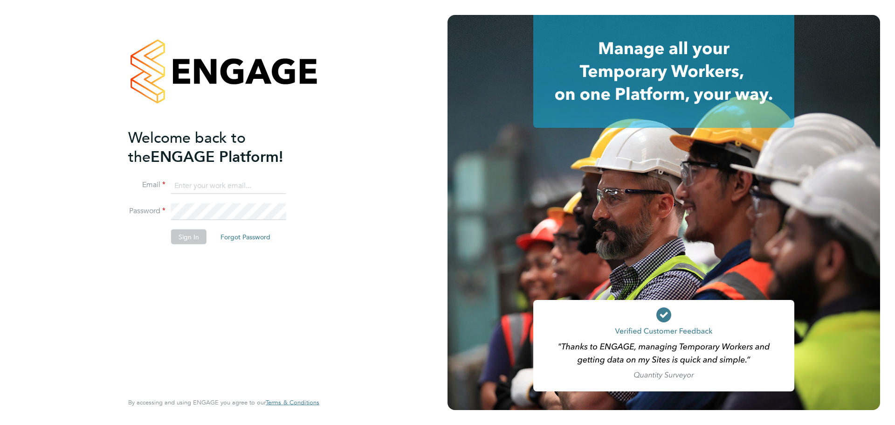 This screenshot has width=895, height=425. What do you see at coordinates (189, 237) in the screenshot?
I see `button: Sign In` at bounding box center [189, 237].